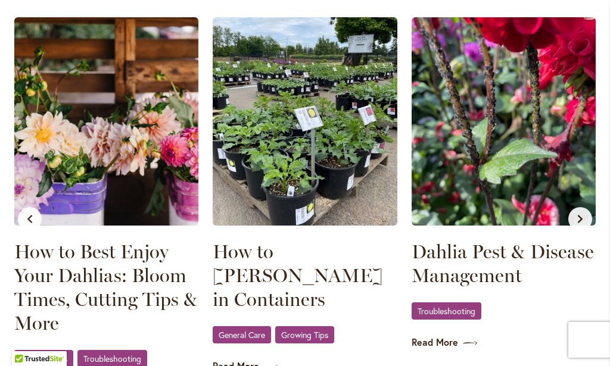 This screenshot has width=610, height=366. What do you see at coordinates (106, 122) in the screenshot?
I see `img: SID - DAHLIAS - BUCKETS` at bounding box center [106, 122].